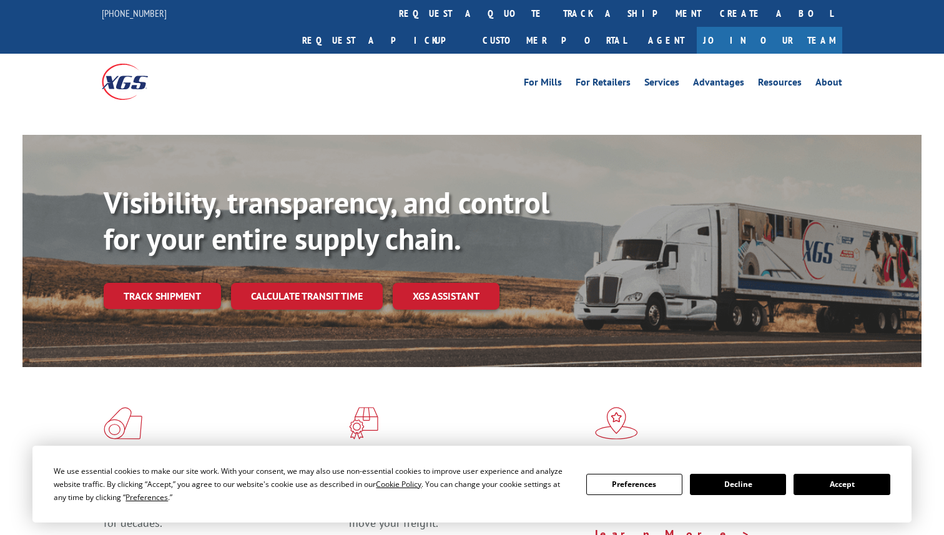  I want to click on button: Decline, so click(738, 485).